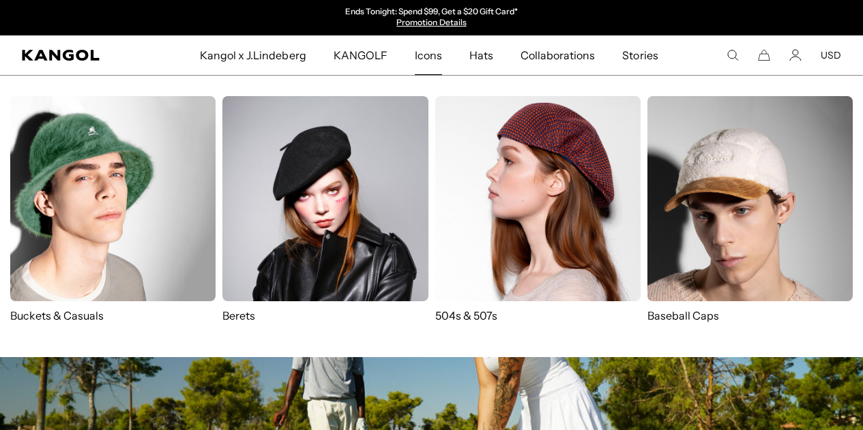 This screenshot has width=863, height=430. What do you see at coordinates (537, 316) in the screenshot?
I see `p: 504s & 507s` at bounding box center [537, 316].